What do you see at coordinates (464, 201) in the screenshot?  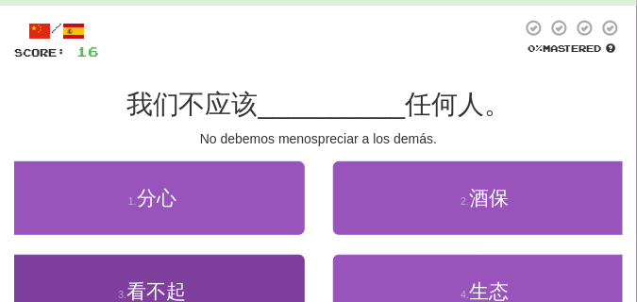 I see `small: 2 .` at bounding box center [464, 201].